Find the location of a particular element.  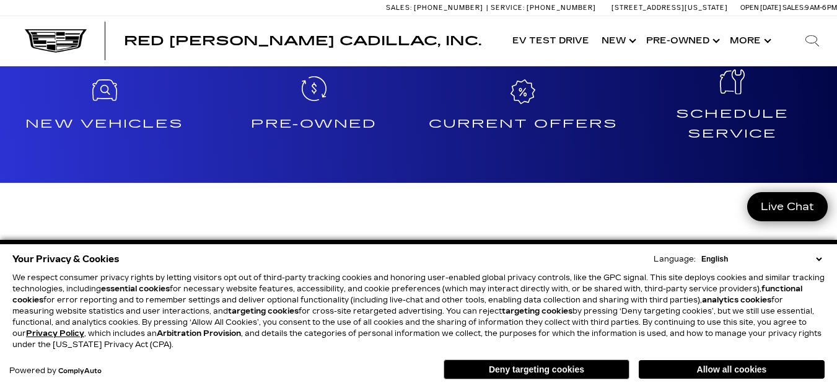

img: Cadillac Dark Logo with Cadillac White Text is located at coordinates (56, 41).